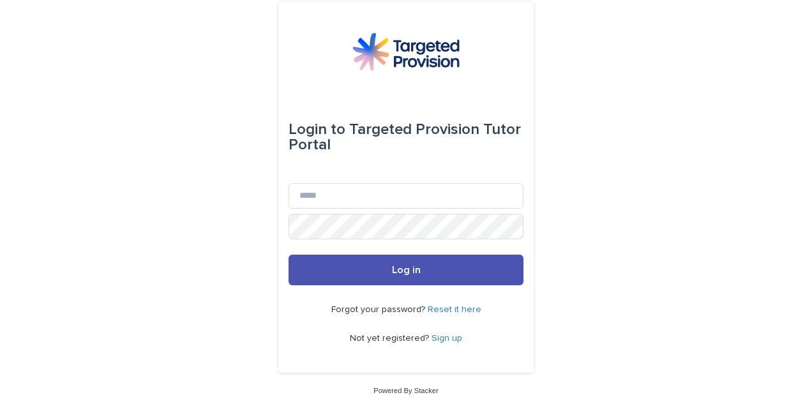  What do you see at coordinates (406, 137) in the screenshot?
I see `div: Targeted Provision Tutor Portal` at bounding box center [406, 137].